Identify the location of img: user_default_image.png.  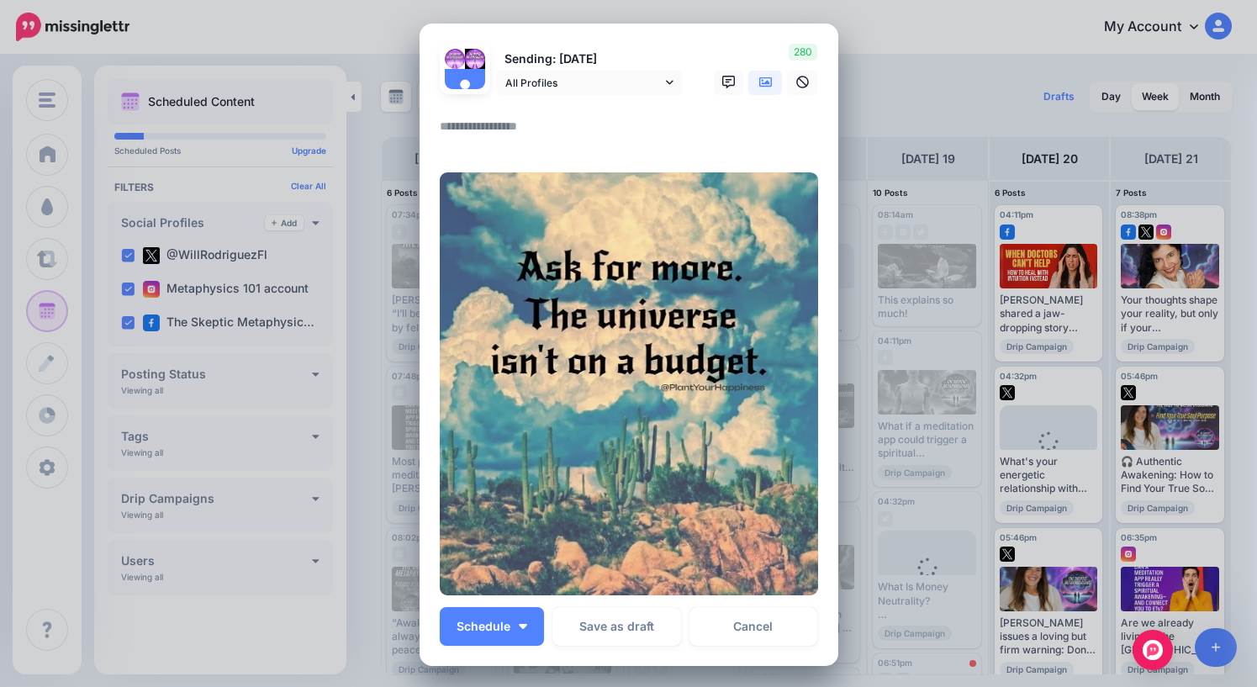
(465, 89).